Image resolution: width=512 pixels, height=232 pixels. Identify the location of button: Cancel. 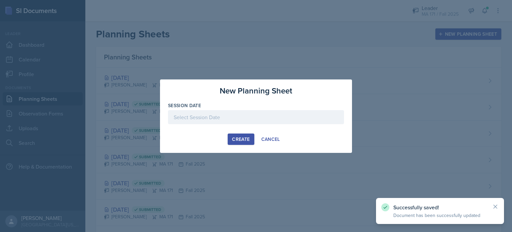
(271, 139).